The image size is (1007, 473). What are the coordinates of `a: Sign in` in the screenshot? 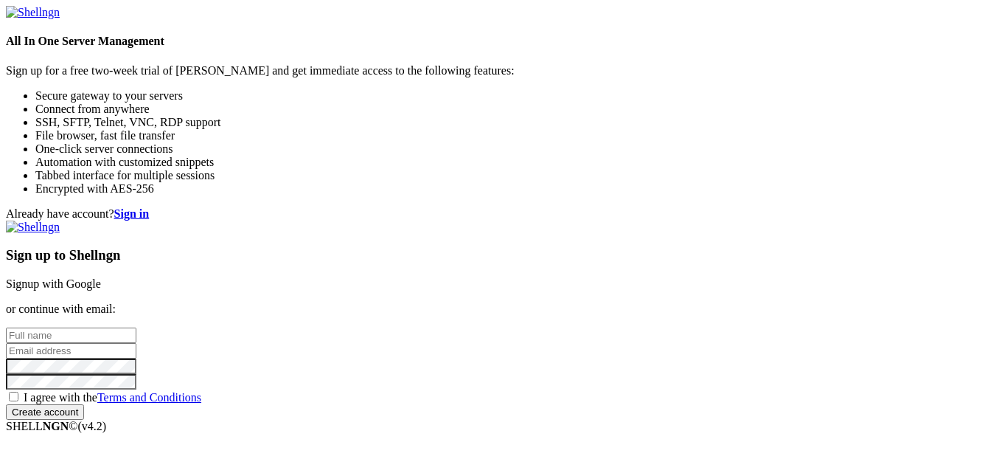 It's located at (132, 213).